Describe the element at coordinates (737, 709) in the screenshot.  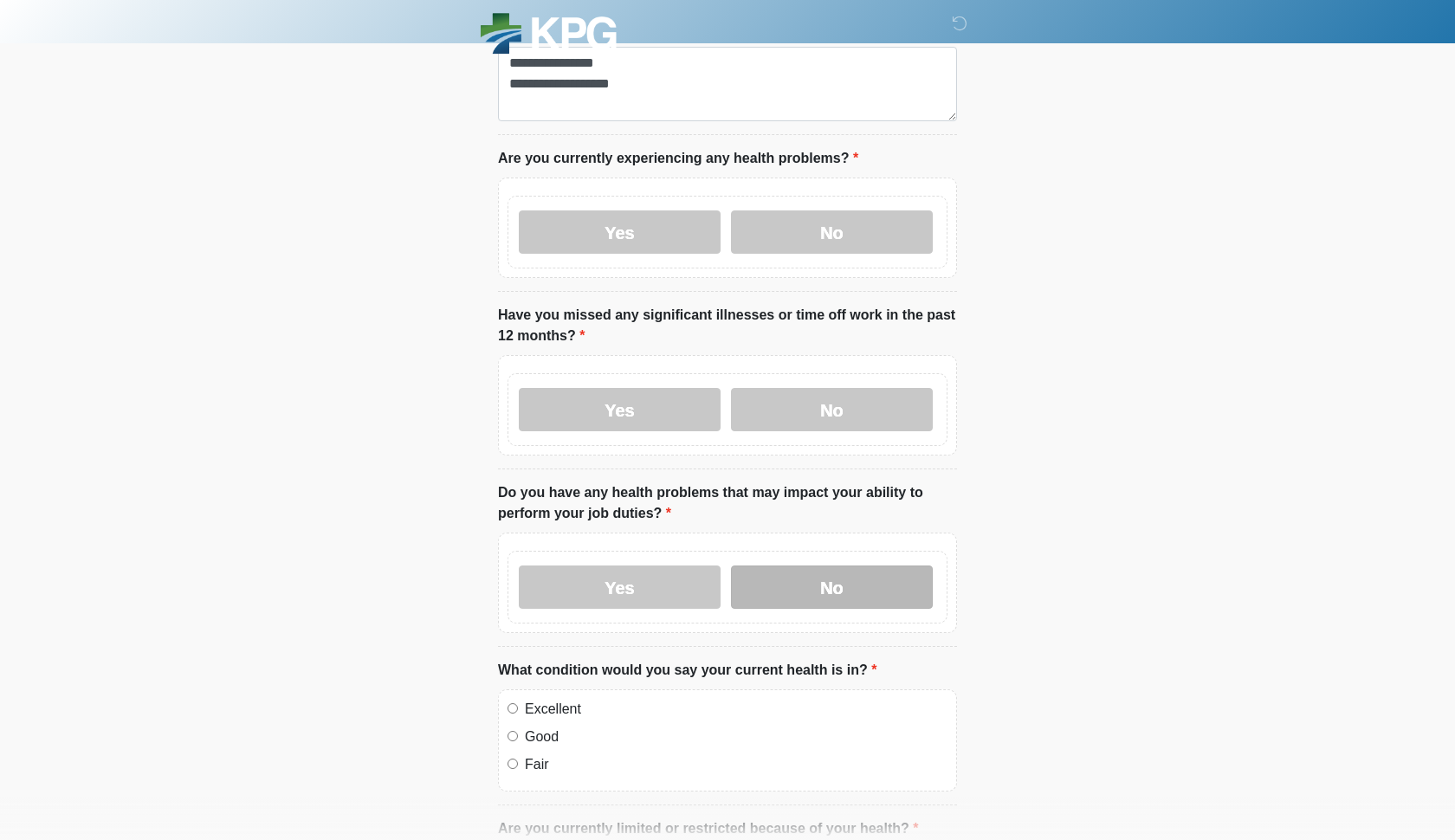
I see `label: Excellent` at that location.